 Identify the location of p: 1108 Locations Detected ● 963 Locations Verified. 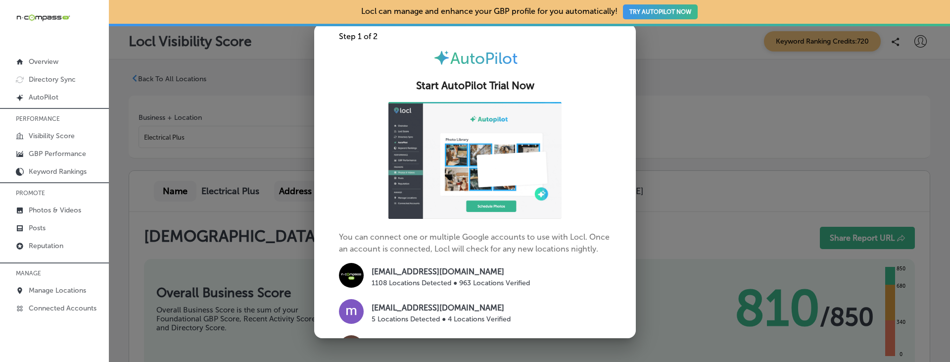
(451, 282).